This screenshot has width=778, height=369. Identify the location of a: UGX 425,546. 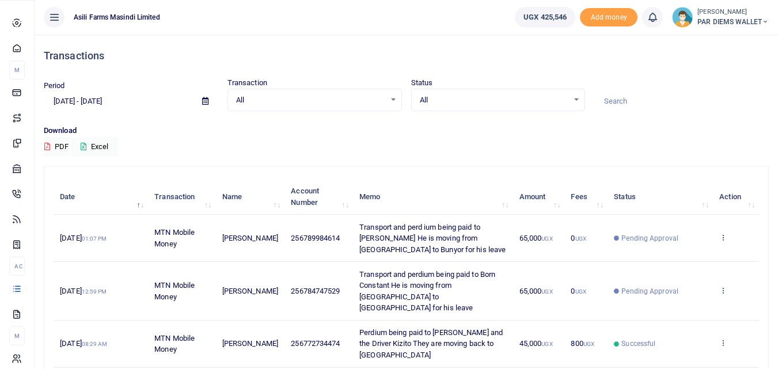
(545, 17).